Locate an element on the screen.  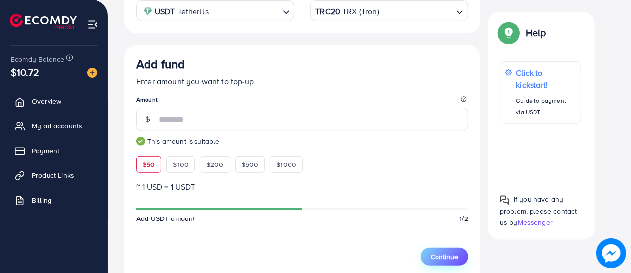
p: Enter amount you want to top-up is located at coordinates (302, 81).